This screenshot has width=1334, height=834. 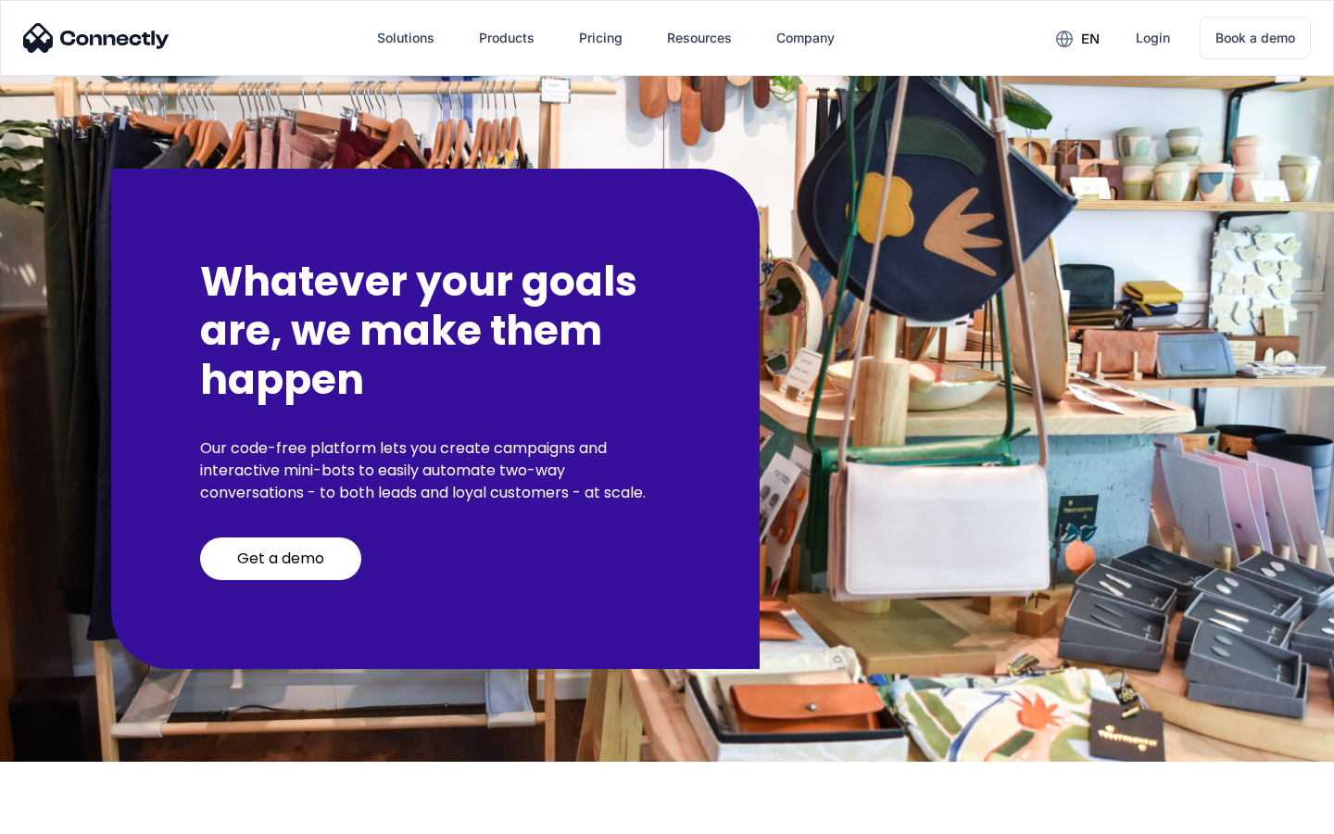 I want to click on div: Resources, so click(x=699, y=38).